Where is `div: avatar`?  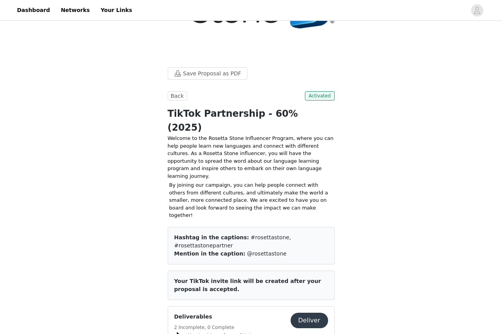
div: avatar is located at coordinates (477, 10).